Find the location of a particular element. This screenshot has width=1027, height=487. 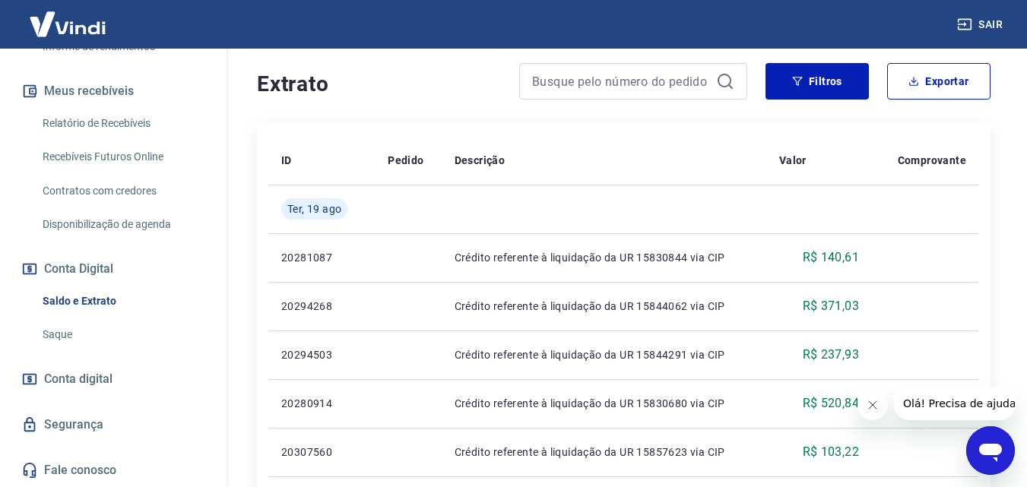

img: Vindi is located at coordinates (68, 24).